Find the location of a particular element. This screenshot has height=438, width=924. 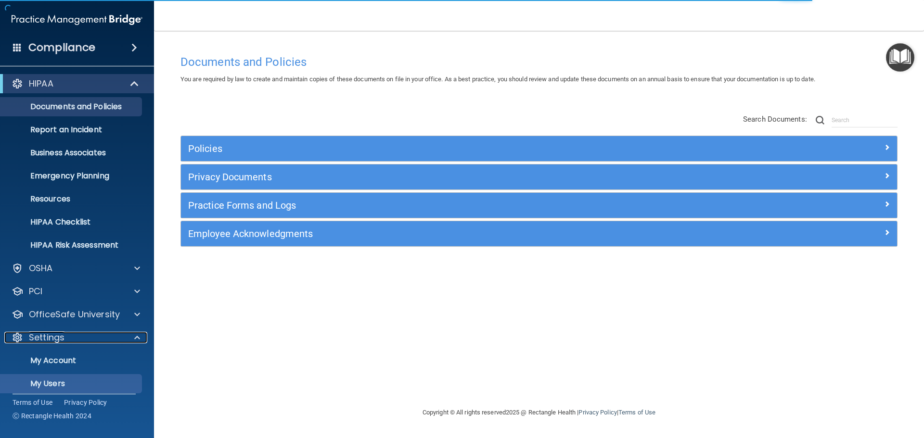

h5: Practice Forms and Logs is located at coordinates (449, 205).